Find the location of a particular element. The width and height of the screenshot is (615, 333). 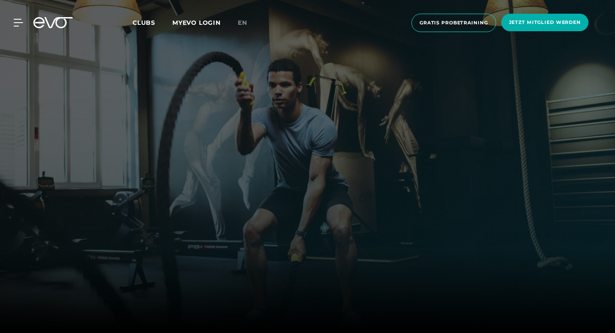

span: Jetzt Mitglied werden is located at coordinates (545, 22).